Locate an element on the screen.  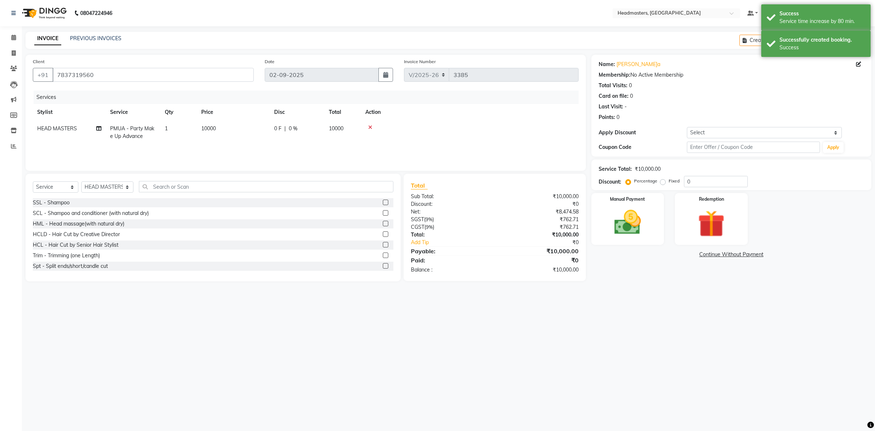
th: Service is located at coordinates (133, 112).